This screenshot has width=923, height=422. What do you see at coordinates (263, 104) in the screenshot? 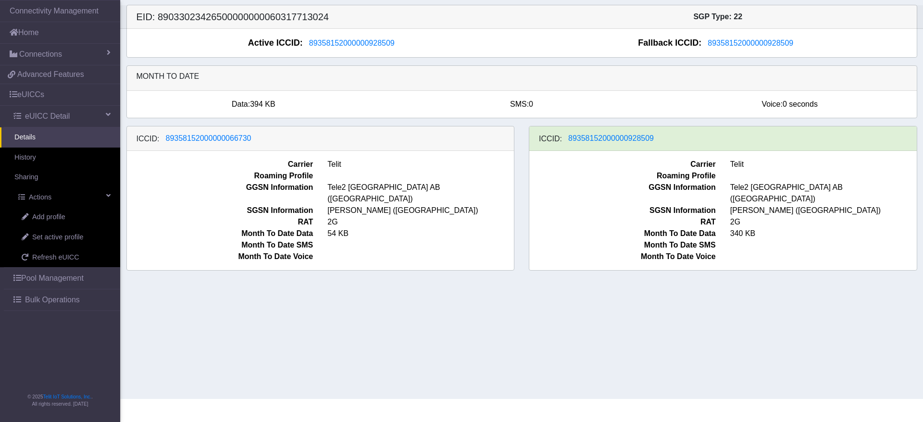
I see `span: 394 KB` at bounding box center [263, 104].